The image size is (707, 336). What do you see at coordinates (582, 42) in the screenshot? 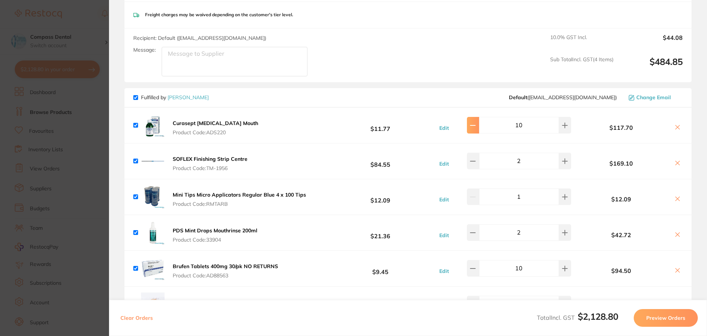
I see `span: 10.0 % GST Incl.` at bounding box center [582, 42].